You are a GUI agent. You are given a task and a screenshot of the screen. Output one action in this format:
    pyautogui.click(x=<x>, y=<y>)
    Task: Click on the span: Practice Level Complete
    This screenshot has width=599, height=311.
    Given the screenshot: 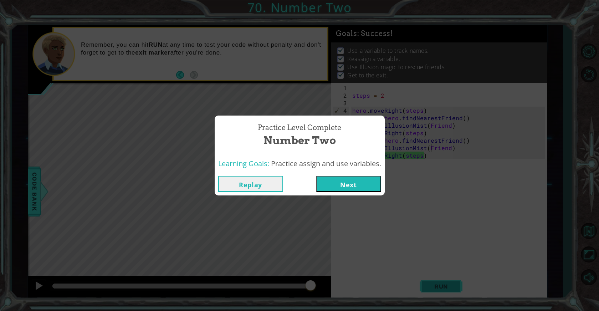 What is the action you would take?
    pyautogui.click(x=299, y=128)
    